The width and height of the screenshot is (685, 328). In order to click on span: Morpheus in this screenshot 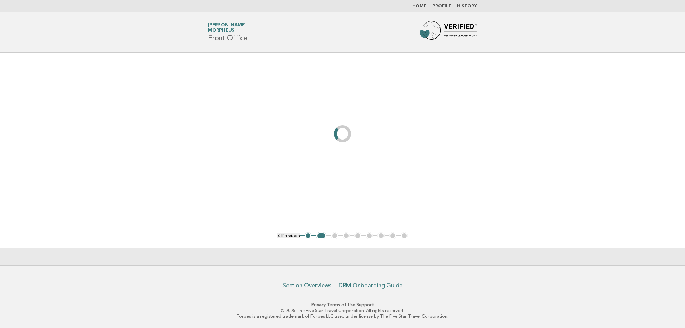, I will do `click(221, 31)`.